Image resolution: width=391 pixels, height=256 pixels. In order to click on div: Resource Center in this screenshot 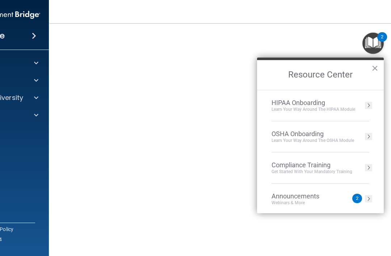, I will do `click(320, 135)`.